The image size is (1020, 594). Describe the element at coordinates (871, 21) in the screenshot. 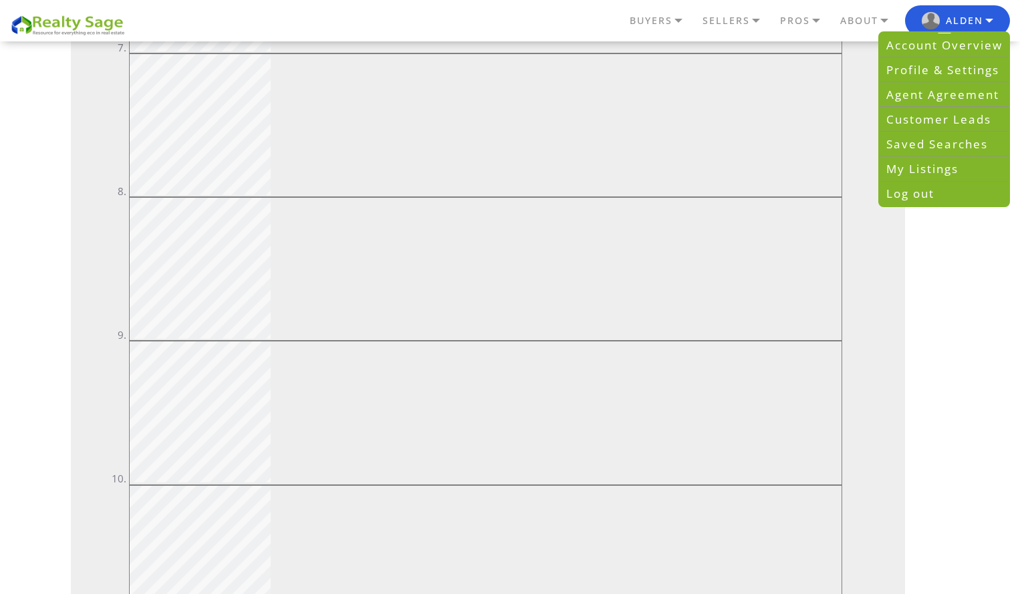

I see `a: ABOUT` at that location.